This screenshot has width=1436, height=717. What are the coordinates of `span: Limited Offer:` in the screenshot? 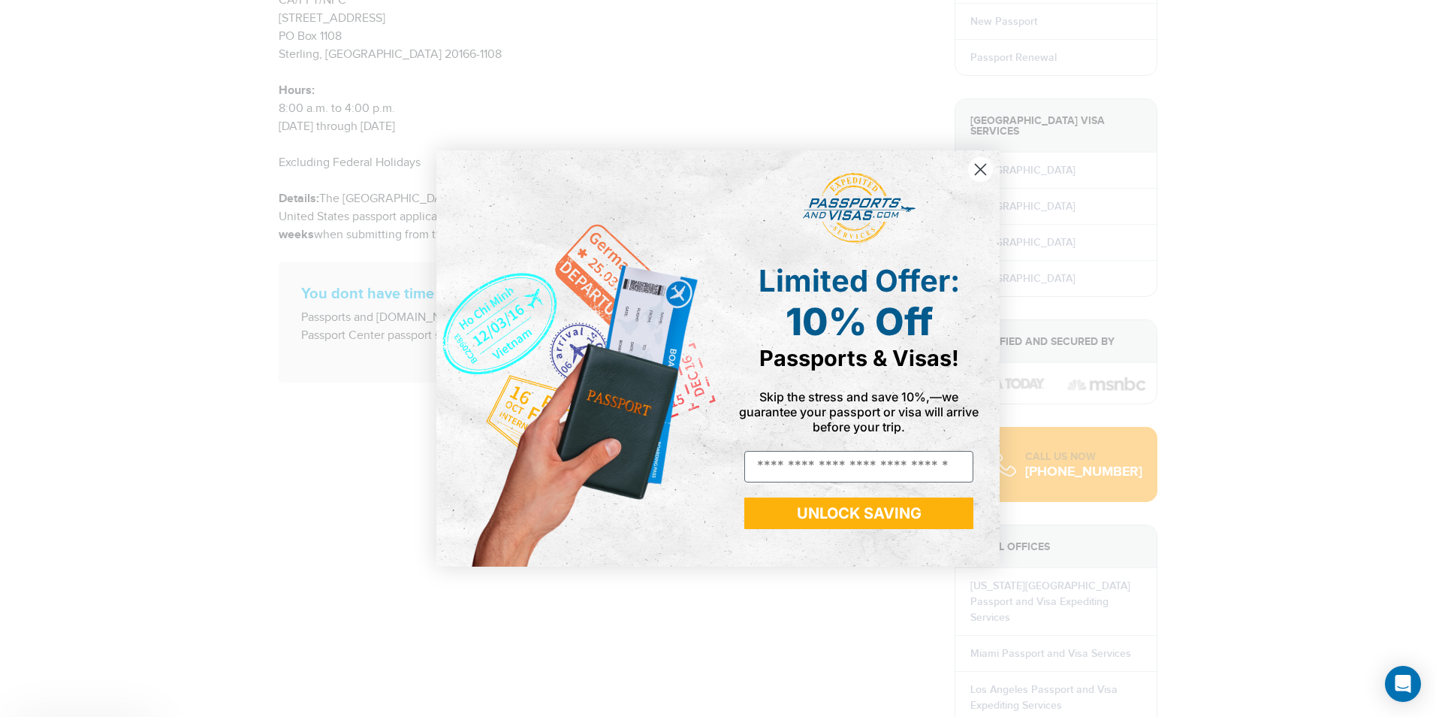 It's located at (859, 280).